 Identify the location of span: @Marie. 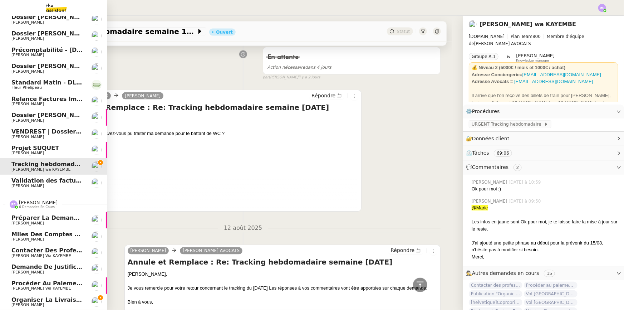
(480, 207).